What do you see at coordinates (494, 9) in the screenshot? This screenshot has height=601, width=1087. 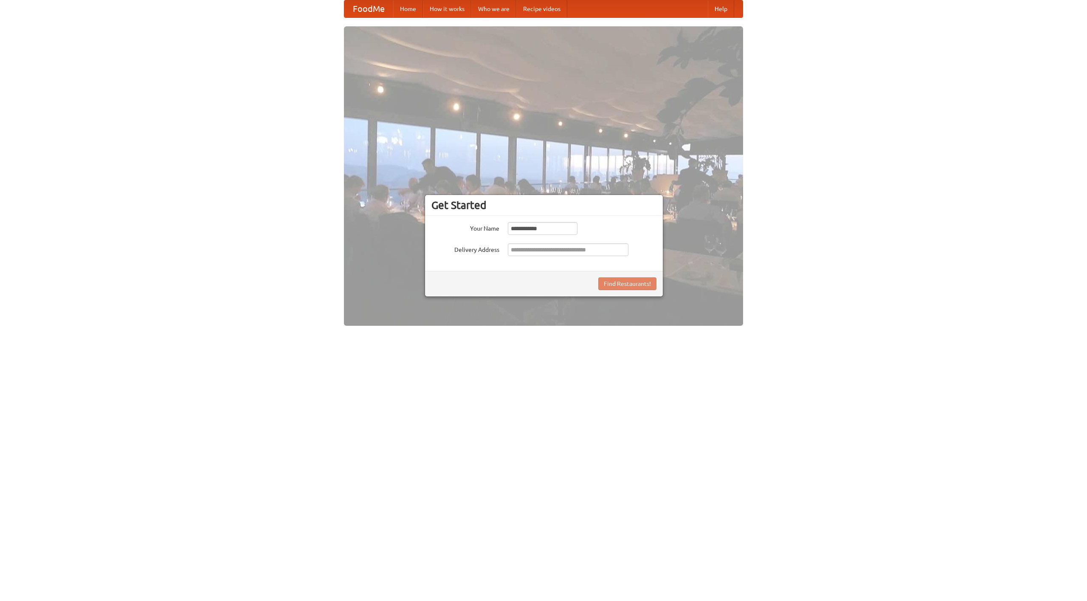 I see `a: Who we are` at bounding box center [494, 9].